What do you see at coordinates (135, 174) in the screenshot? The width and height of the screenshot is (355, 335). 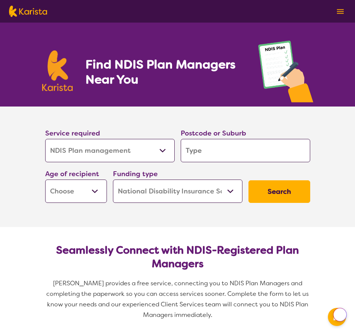 I see `label: Funding type` at bounding box center [135, 174].